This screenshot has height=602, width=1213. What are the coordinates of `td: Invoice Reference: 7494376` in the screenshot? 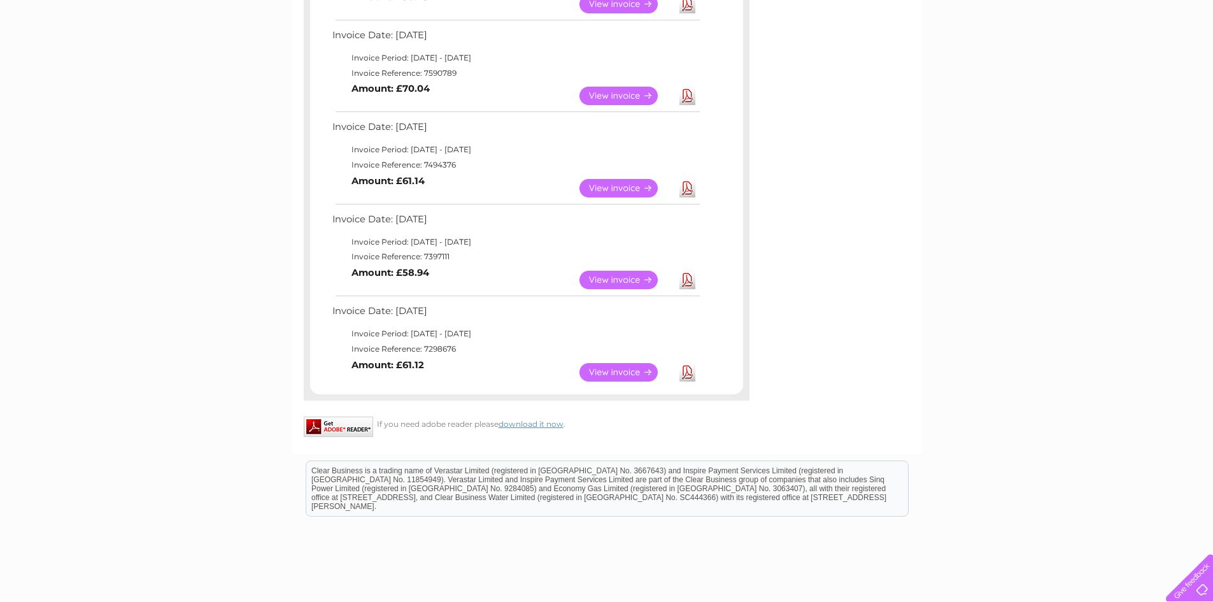 It's located at (515, 165).